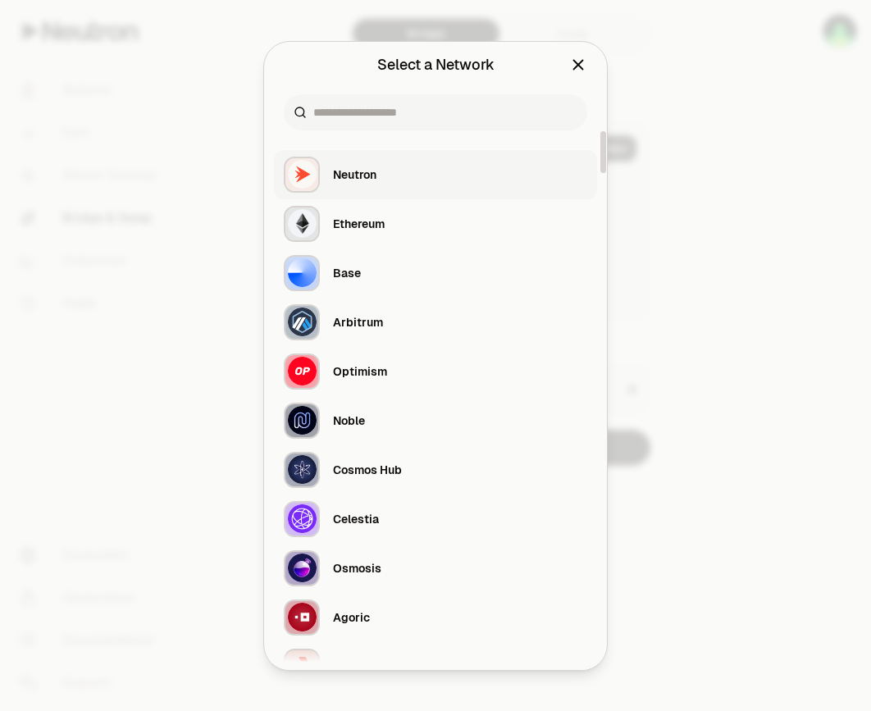  I want to click on div: Ethereum, so click(358, 224).